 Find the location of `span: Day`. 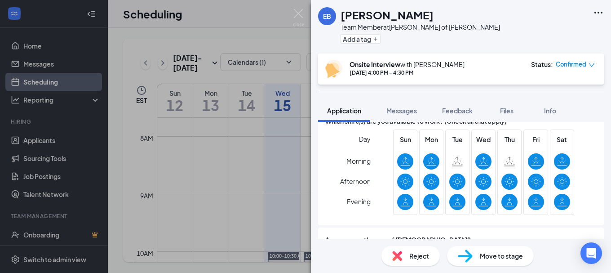

span: Day is located at coordinates (365, 139).